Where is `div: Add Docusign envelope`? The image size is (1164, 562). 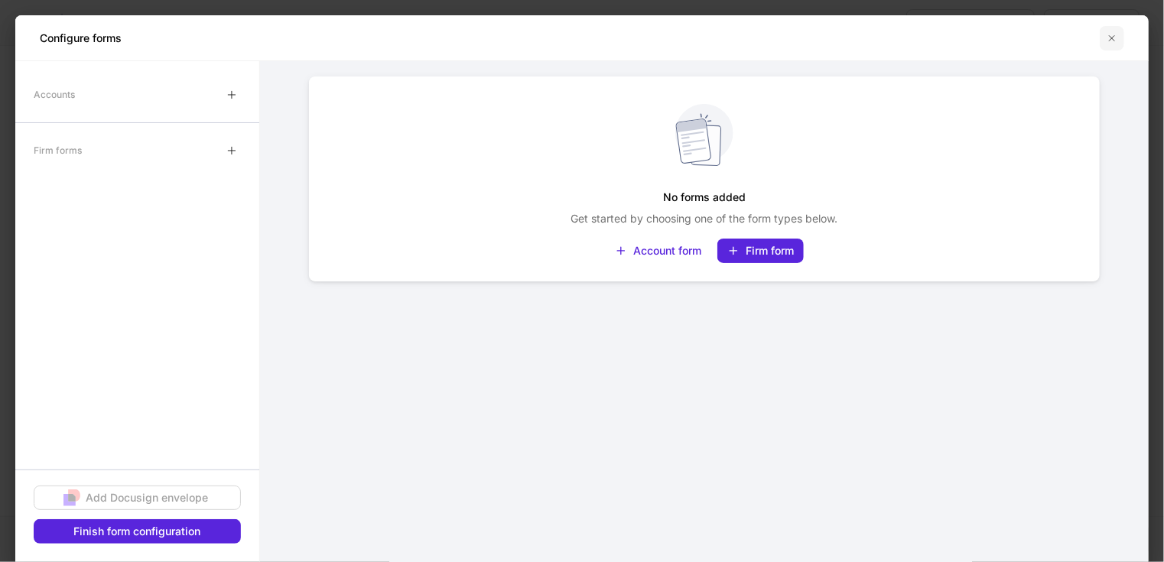
div: Add Docusign envelope is located at coordinates (148, 498).